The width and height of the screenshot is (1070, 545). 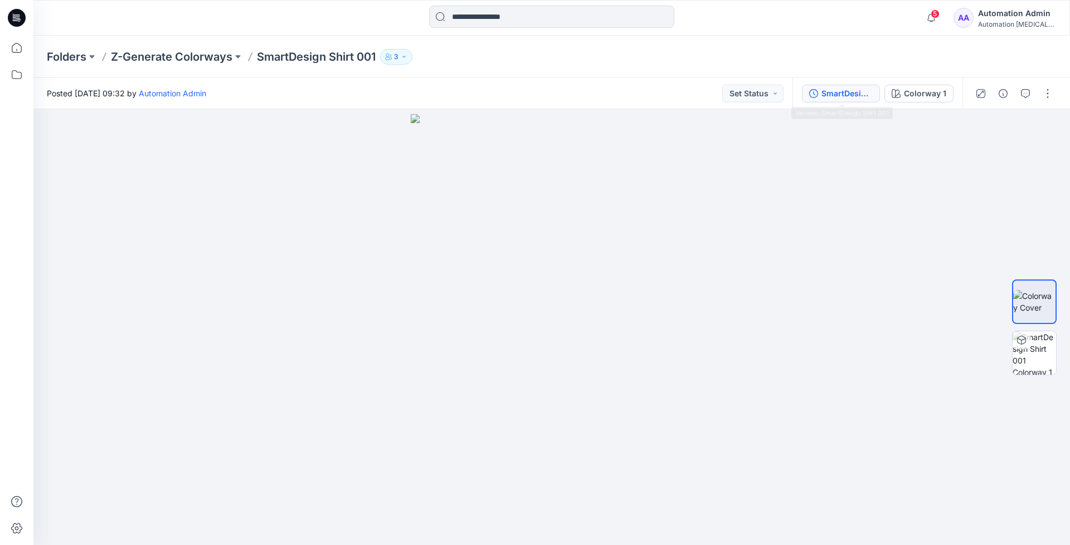 I want to click on img: SmartDesign Shirt 001 Colorway 1, so click(x=1034, y=353).